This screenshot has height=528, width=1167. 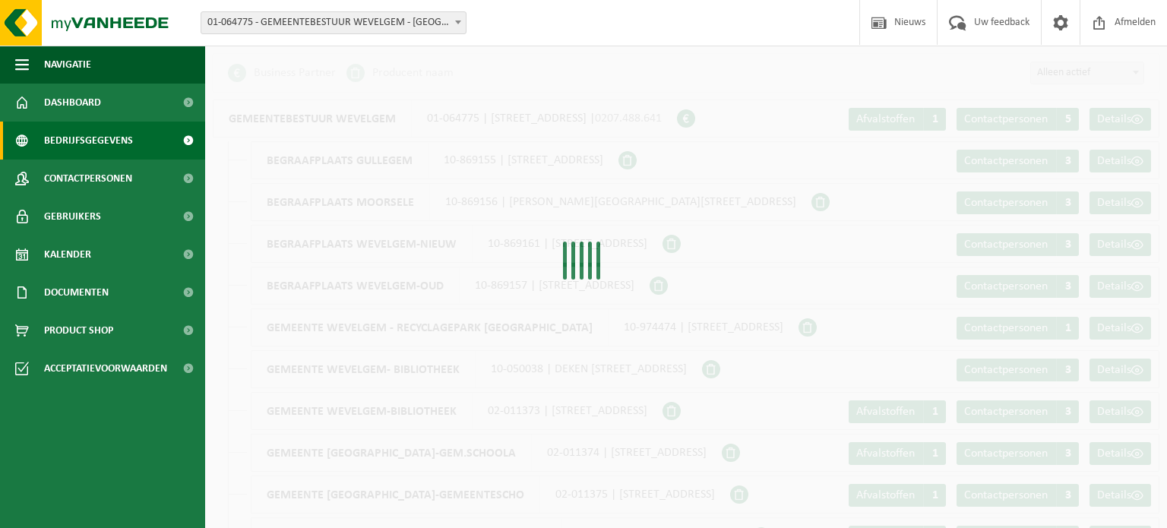 I want to click on span: GEMEENTE WEVELGEM-BIBLIOTHEEK, so click(x=362, y=411).